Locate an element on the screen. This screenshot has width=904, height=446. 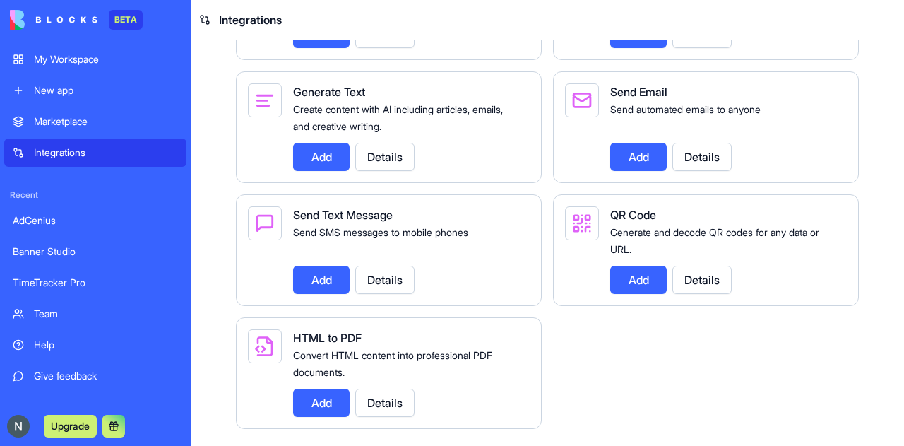
div: Help is located at coordinates (106, 345).